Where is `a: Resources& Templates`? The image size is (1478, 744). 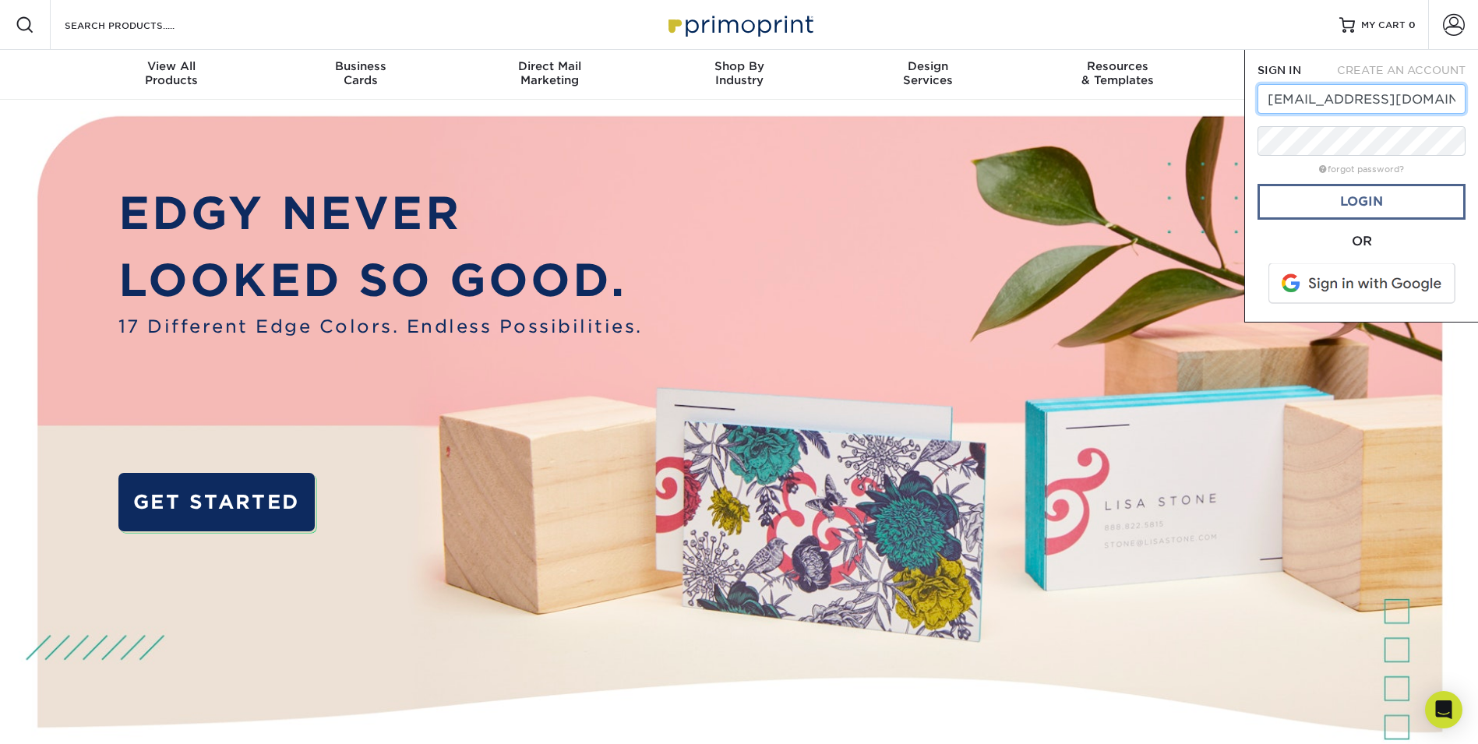
a: Resources& Templates is located at coordinates (1117, 75).